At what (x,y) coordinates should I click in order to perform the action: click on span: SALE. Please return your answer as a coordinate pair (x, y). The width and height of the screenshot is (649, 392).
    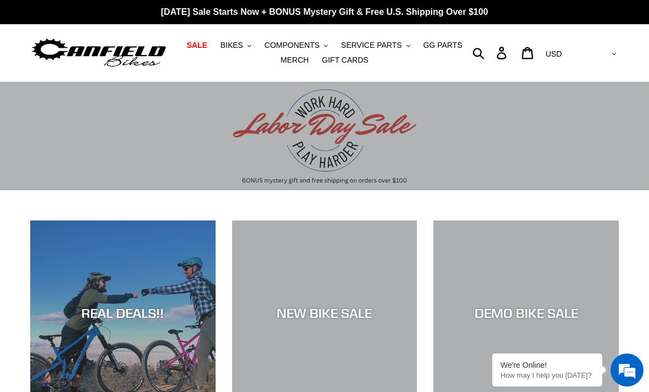
    Looking at the image, I should click on (196, 45).